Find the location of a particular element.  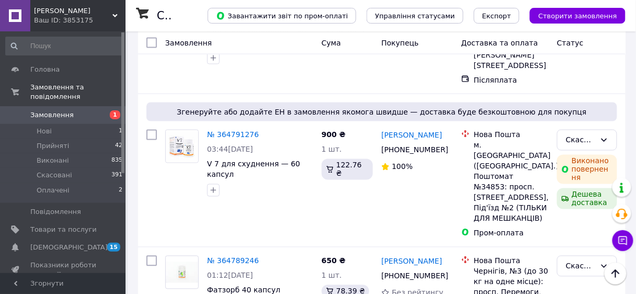

span: 650 ₴ is located at coordinates (334, 261).